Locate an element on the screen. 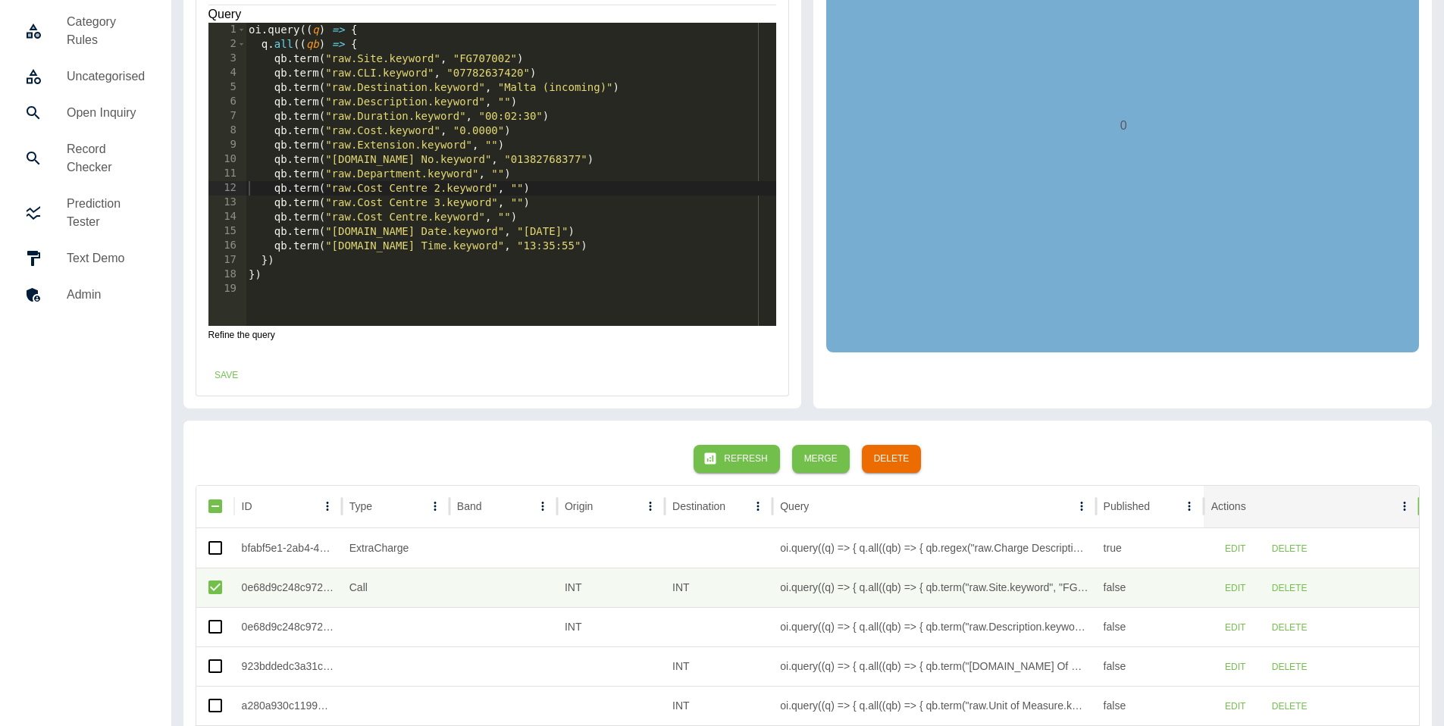 The height and width of the screenshot is (726, 1444). button: Origin column menu is located at coordinates (650, 506).